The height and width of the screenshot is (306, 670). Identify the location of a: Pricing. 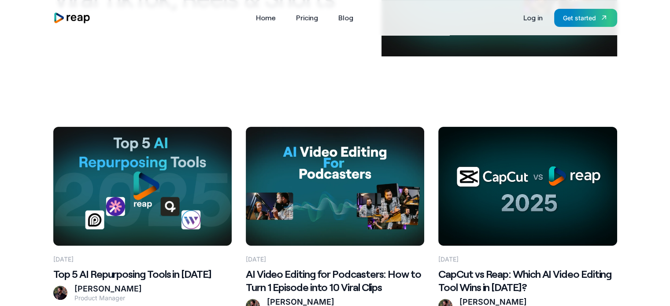
(307, 18).